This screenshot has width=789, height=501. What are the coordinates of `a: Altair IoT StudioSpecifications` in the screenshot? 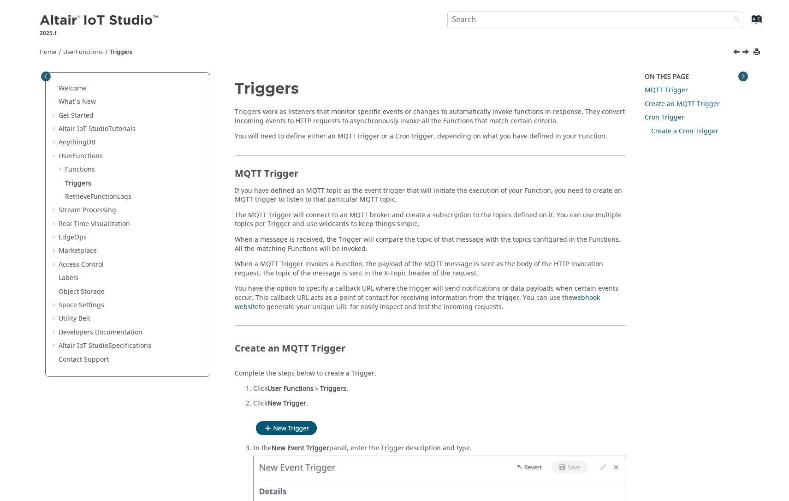 It's located at (105, 346).